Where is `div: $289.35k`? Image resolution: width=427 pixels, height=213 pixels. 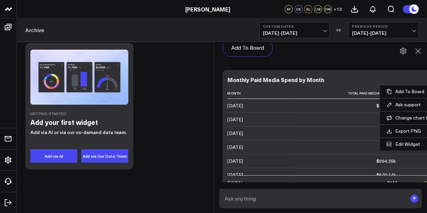 div: $289.35k is located at coordinates (386, 106).